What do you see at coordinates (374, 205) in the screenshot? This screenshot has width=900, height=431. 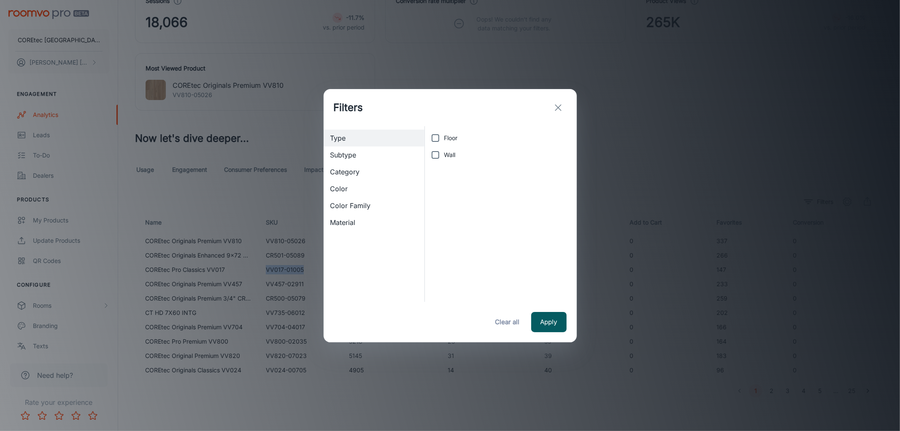 I see `span: Color Family` at bounding box center [374, 205].